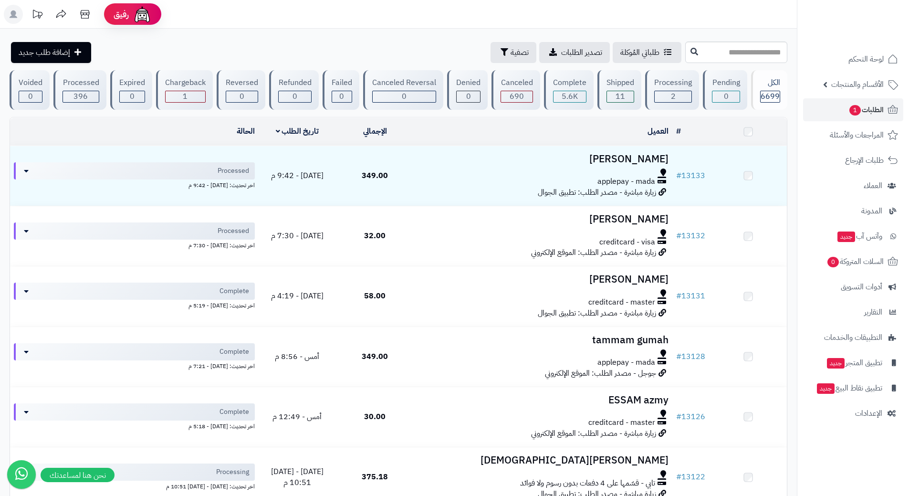  Describe the element at coordinates (587, 483) in the screenshot. I see `span: تابي - قسّمها على 4 دفعات بدون رسوم ولا فوائد` at that location.